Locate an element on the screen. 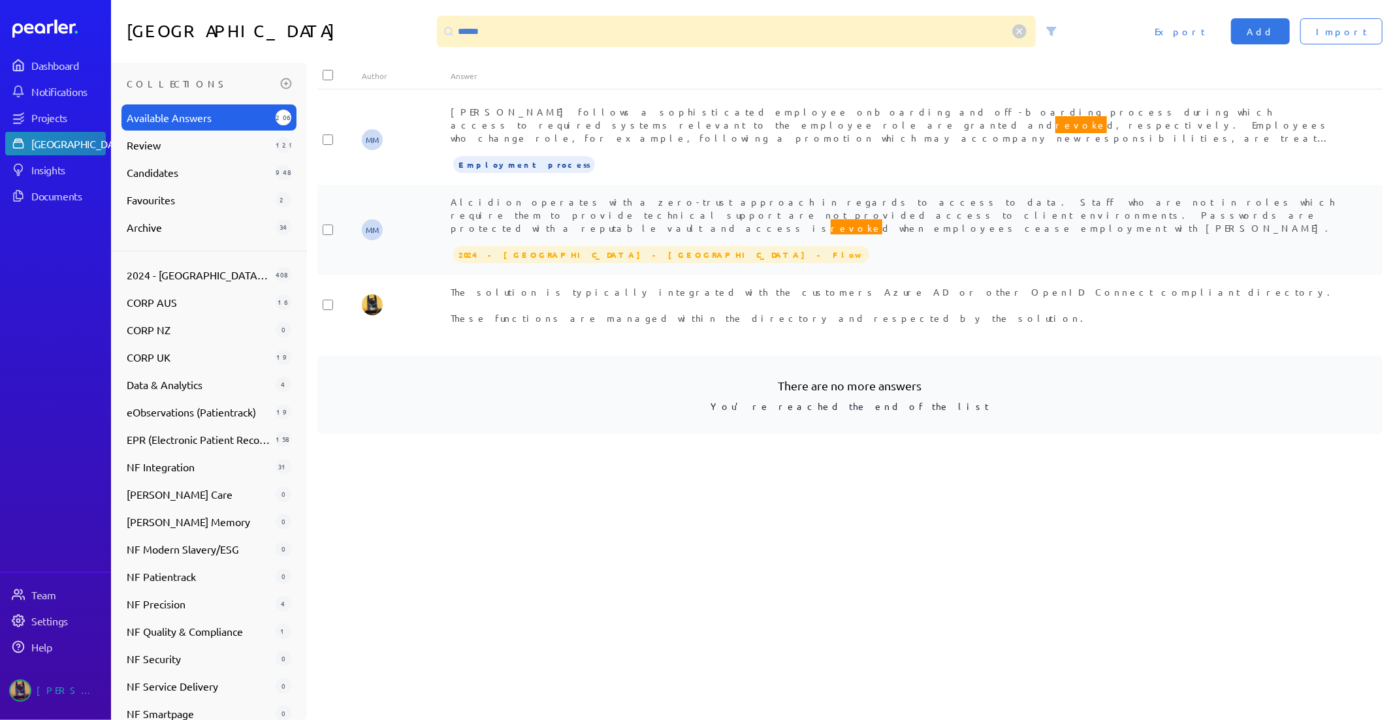 Image resolution: width=1393 pixels, height=720 pixels. span: The solution is typically integrated with the customers Azure AD or other OpenID Connect complian... is located at coordinates (894, 305).